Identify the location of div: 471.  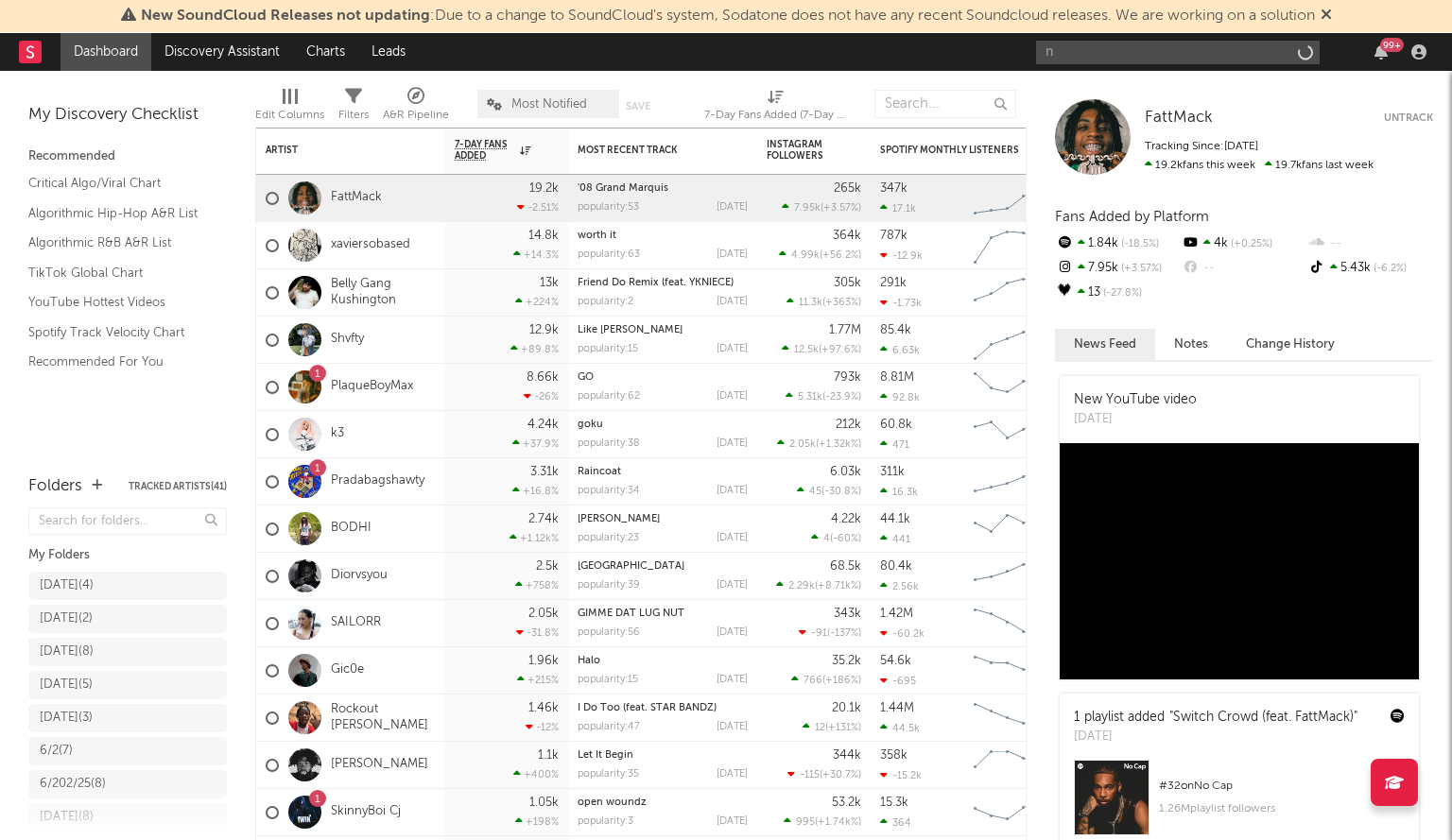
(894, 444).